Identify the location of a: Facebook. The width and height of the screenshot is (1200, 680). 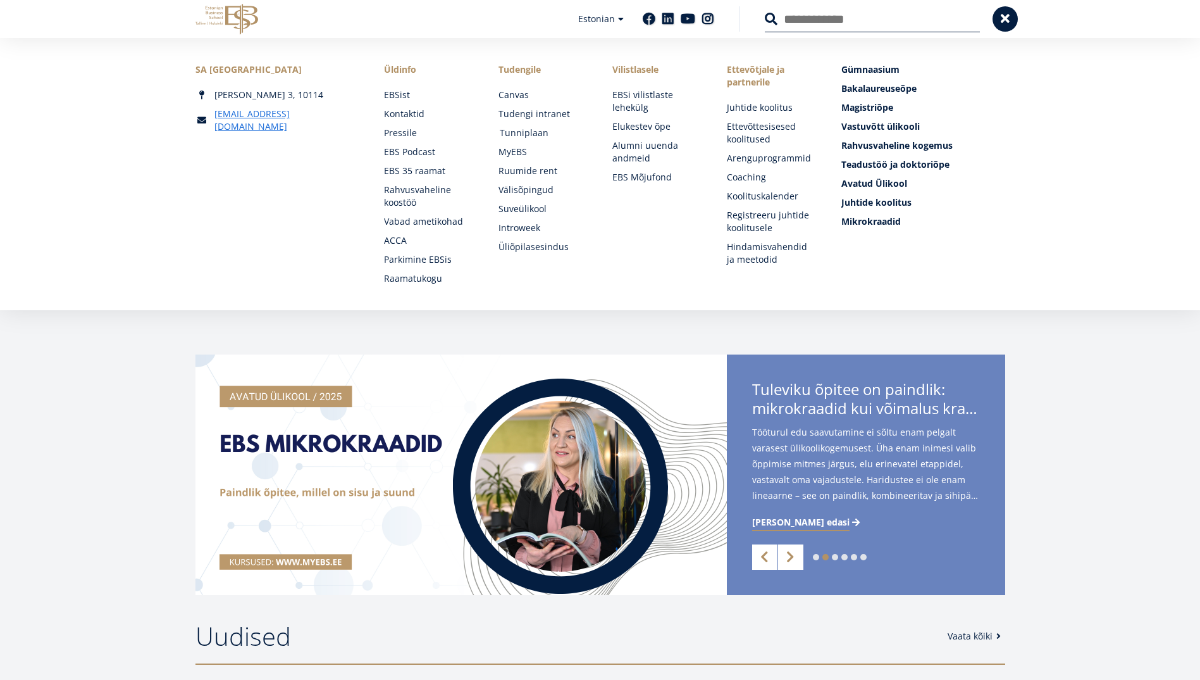
(649, 19).